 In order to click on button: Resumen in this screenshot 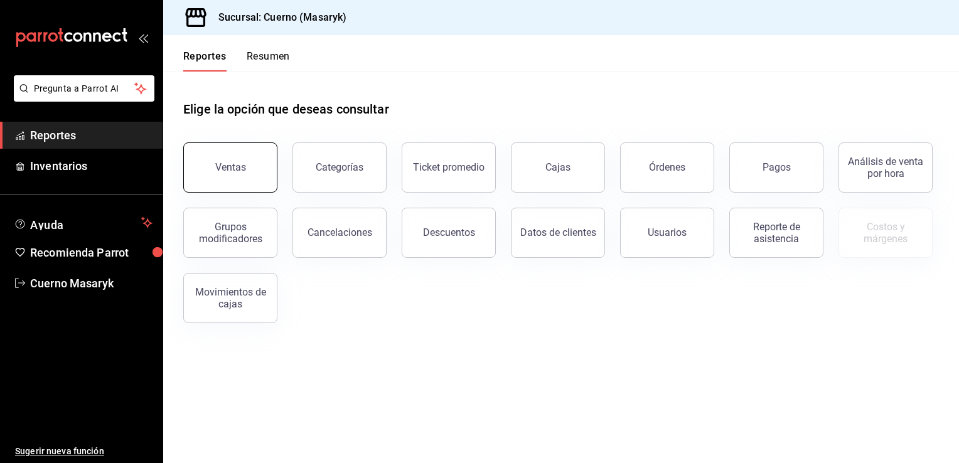, I will do `click(268, 61)`.